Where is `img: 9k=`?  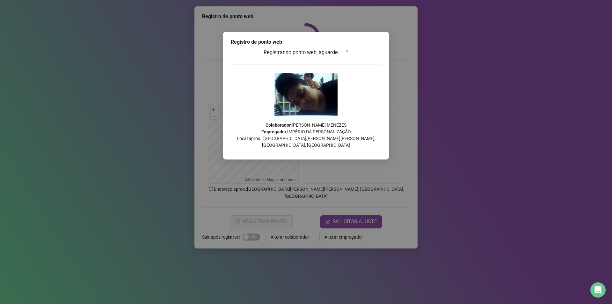 img: 9k= is located at coordinates (306, 96).